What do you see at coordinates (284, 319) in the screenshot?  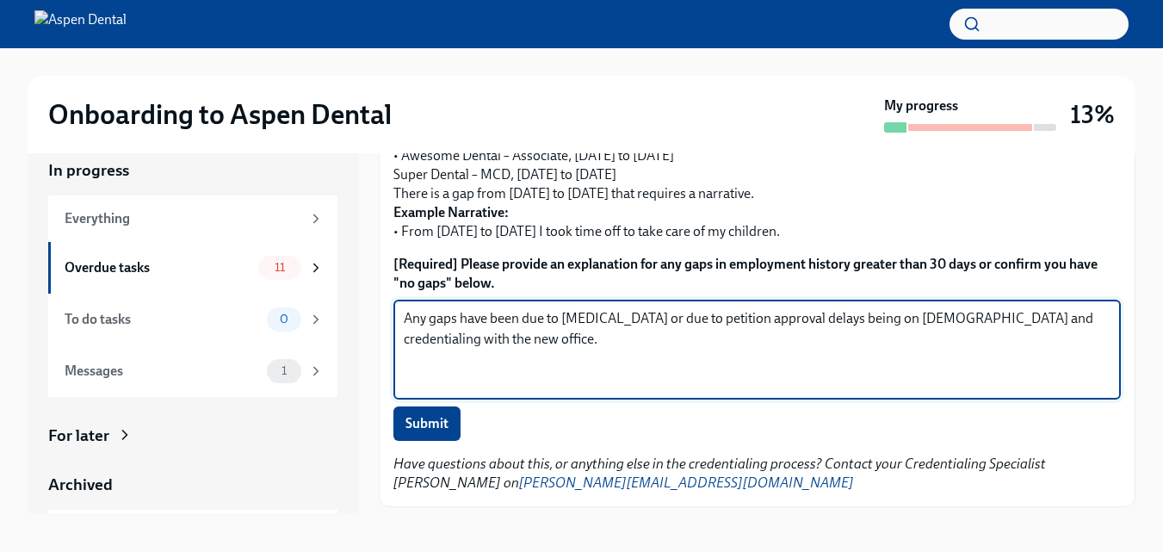 I see `span: 0` at bounding box center [284, 319].